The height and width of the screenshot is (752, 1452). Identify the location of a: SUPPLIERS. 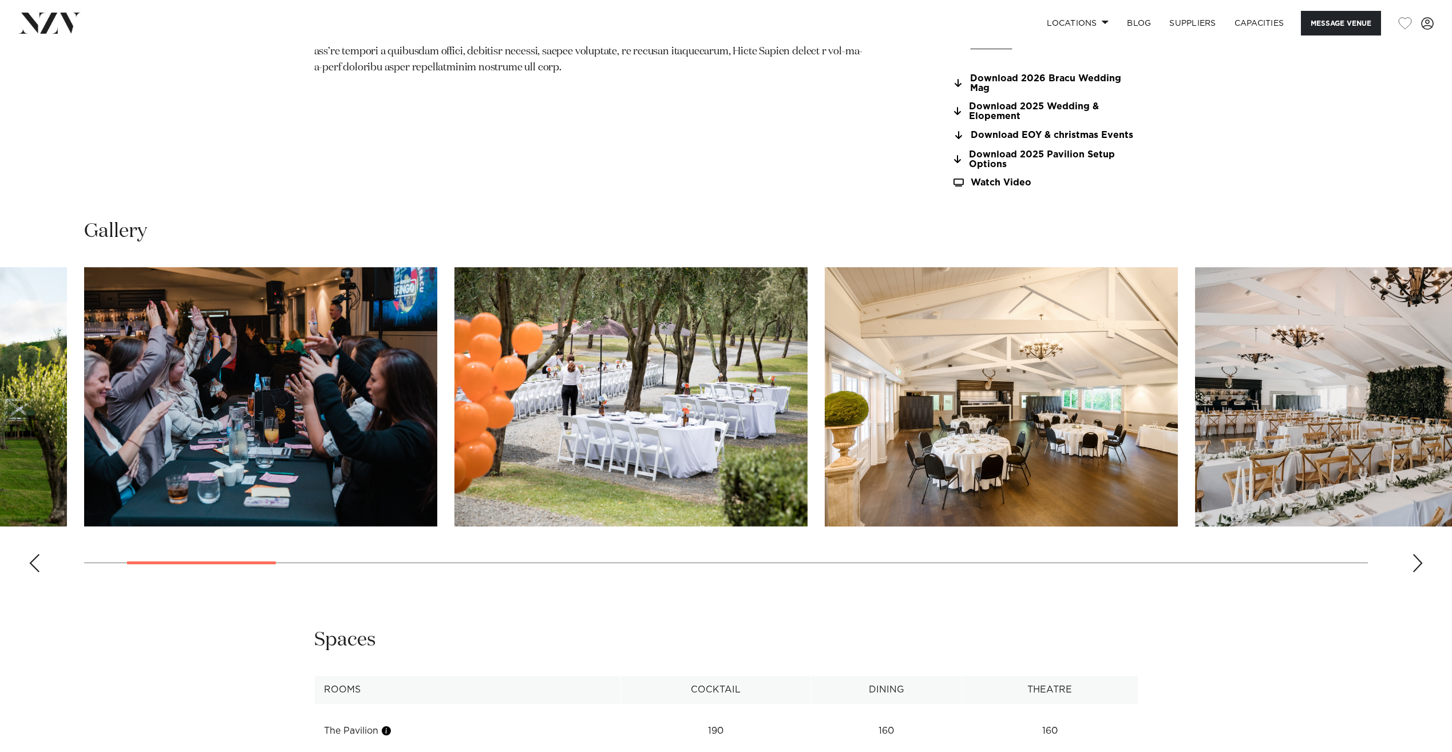
(1192, 23).